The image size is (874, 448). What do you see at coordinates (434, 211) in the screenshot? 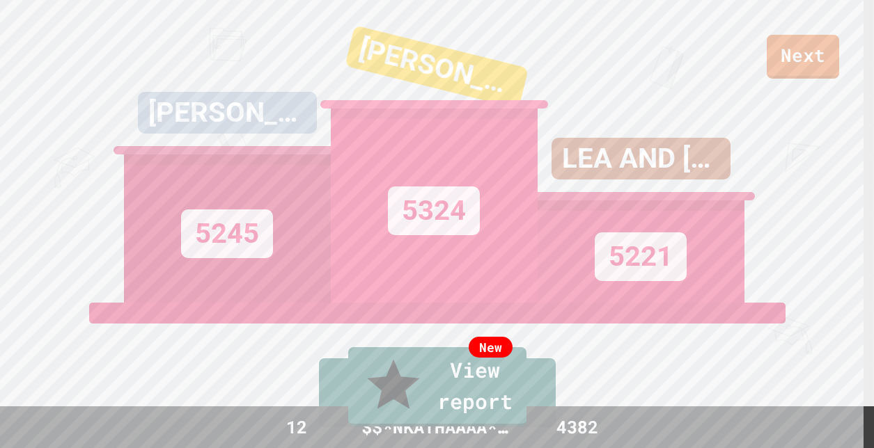
I see `div: 5324` at bounding box center [434, 211].